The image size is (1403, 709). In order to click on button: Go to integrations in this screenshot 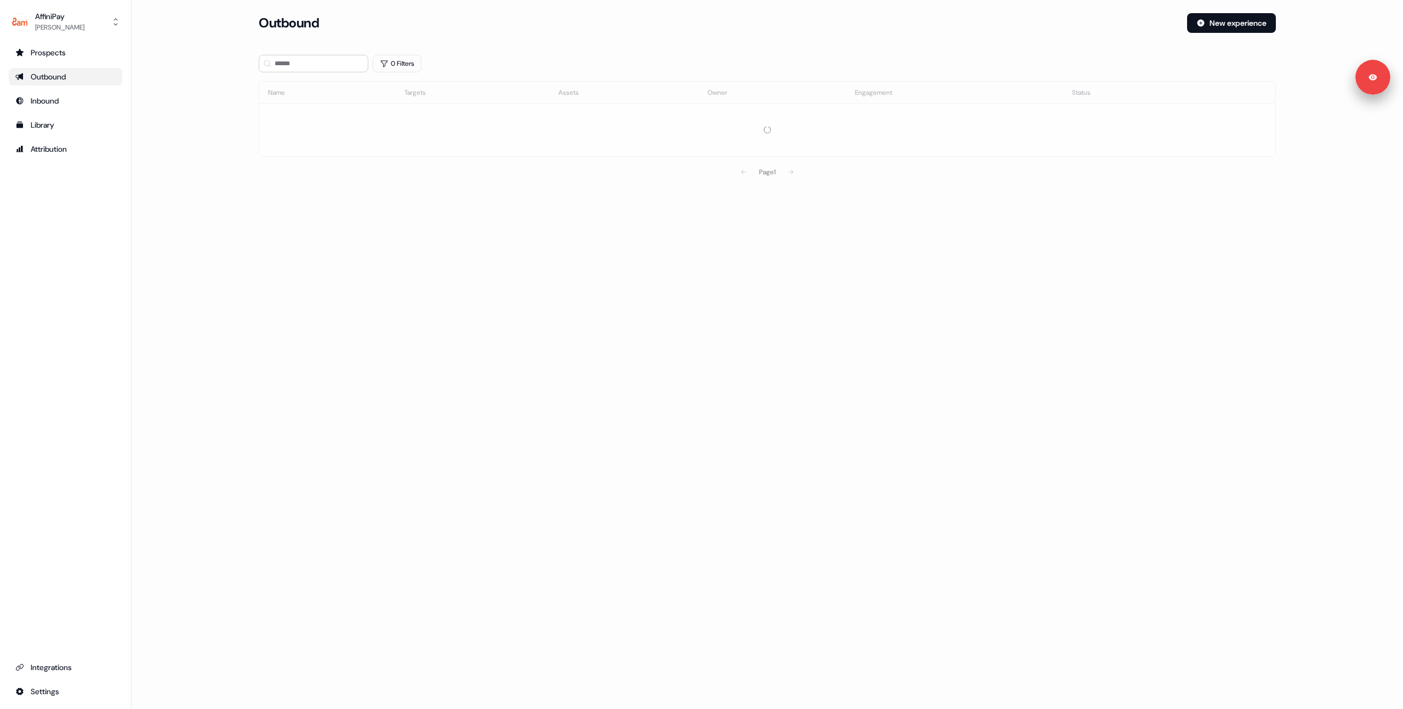, I will do `click(65, 691)`.